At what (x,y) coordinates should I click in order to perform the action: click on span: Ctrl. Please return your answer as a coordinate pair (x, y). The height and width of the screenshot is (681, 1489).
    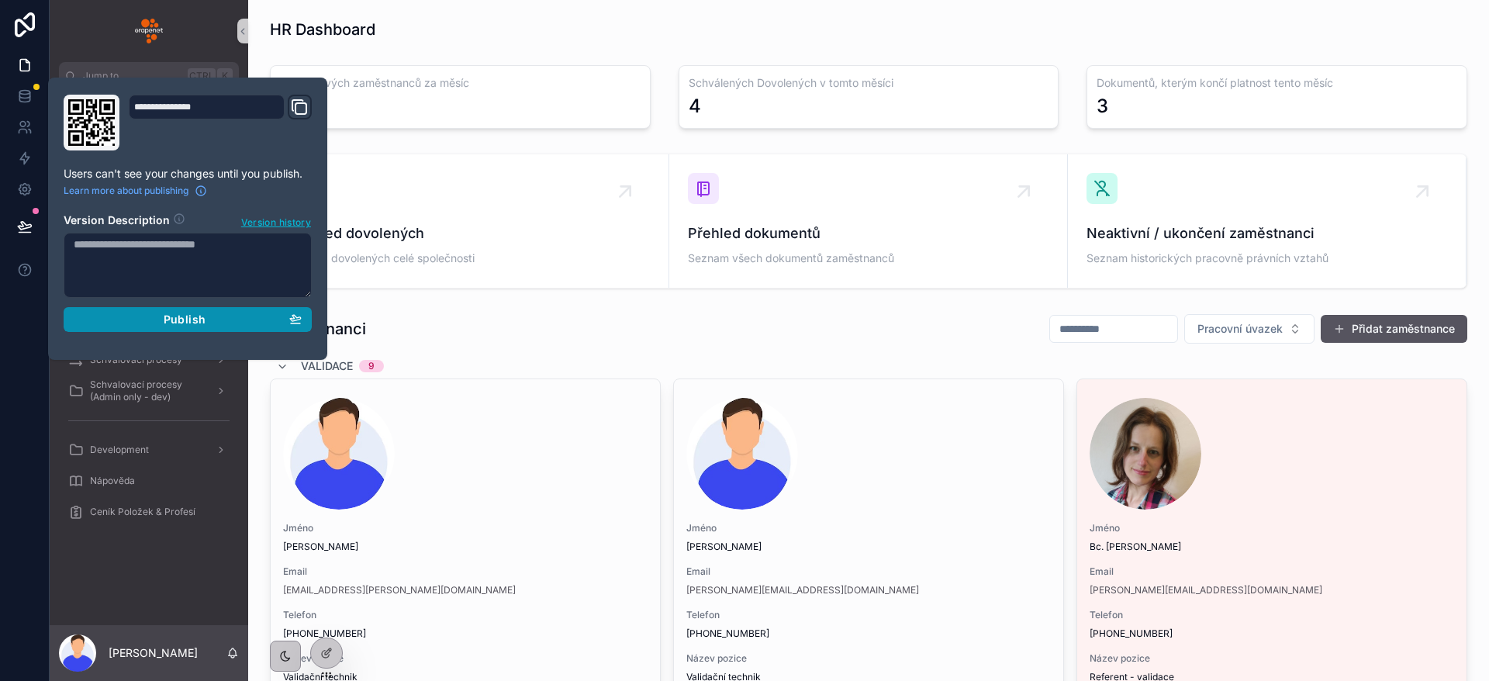
    Looking at the image, I should click on (202, 76).